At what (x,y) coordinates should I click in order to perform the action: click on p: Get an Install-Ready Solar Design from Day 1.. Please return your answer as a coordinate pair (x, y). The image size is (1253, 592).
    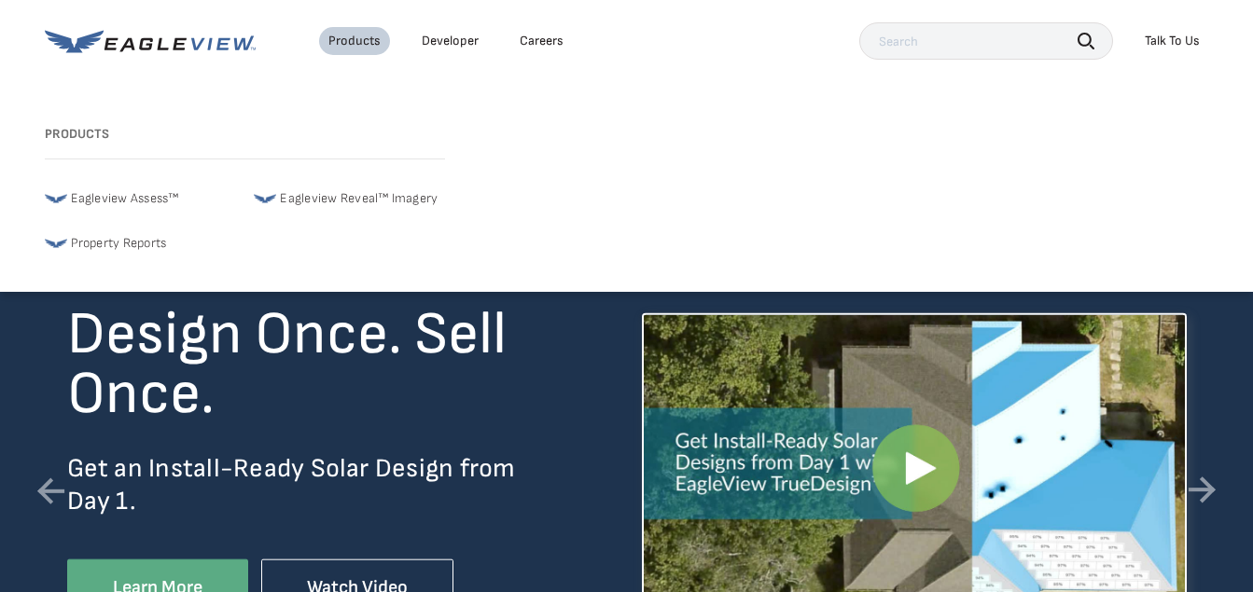
    Looking at the image, I should click on (300, 499).